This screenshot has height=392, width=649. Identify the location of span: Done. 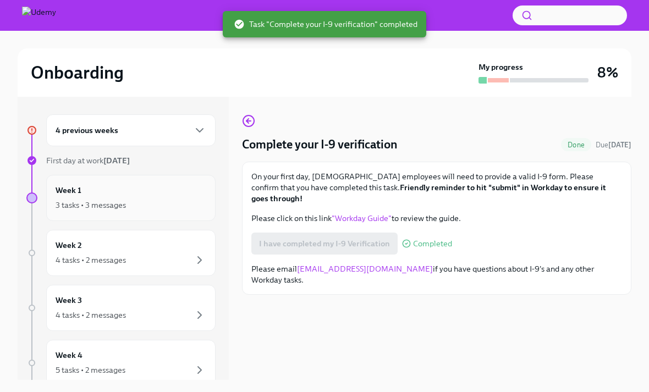
(575, 145).